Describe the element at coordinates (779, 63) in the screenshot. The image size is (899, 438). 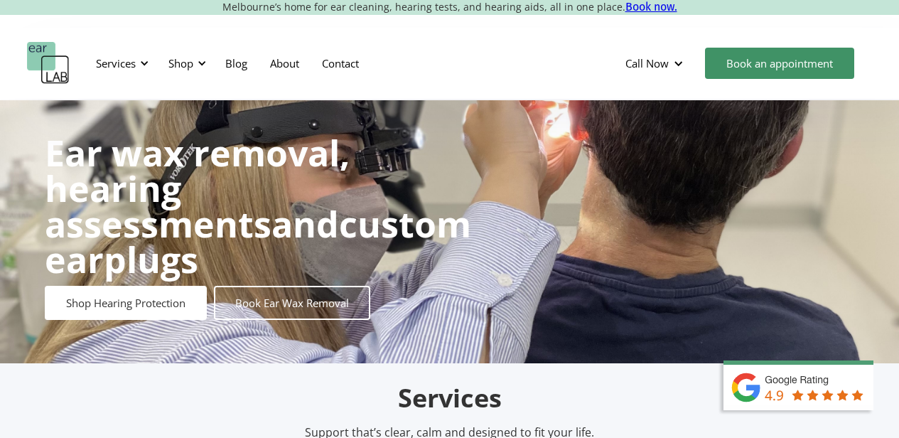
I see `a: Book an appointment` at that location.